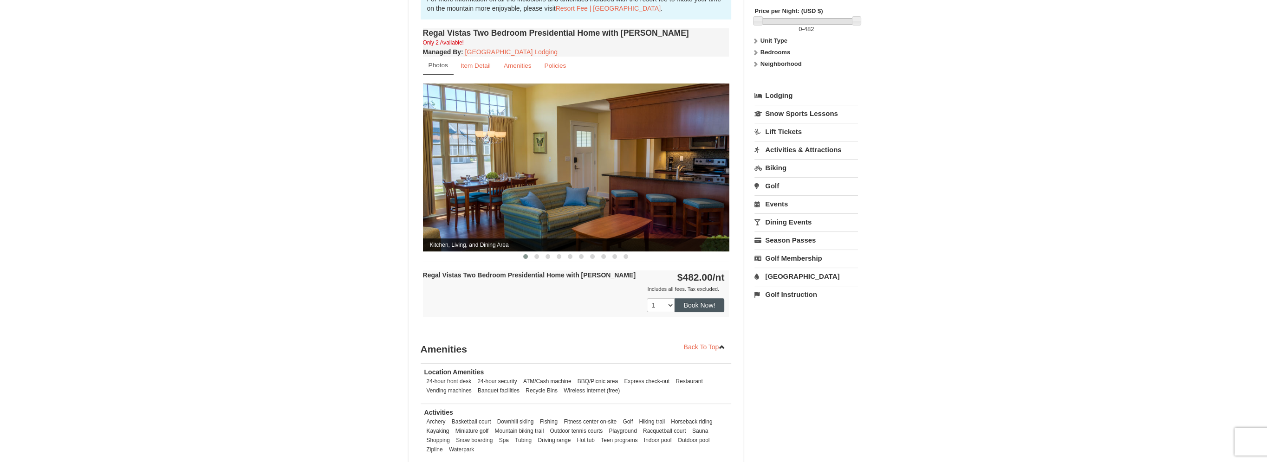  What do you see at coordinates (475, 65) in the screenshot?
I see `small: Item Detail` at bounding box center [475, 65].